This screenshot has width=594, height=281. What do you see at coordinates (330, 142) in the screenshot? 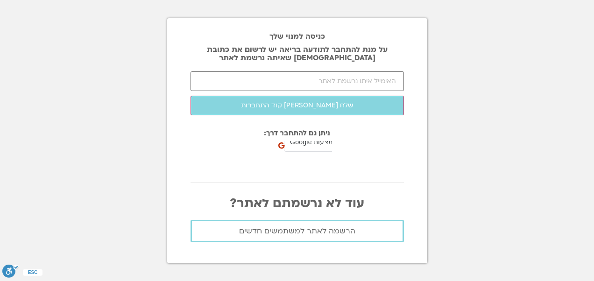
I see `div: כניסה באמצעות Google` at bounding box center [330, 142].